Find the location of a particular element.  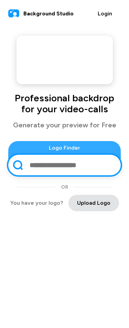

button: Login is located at coordinates (105, 14).